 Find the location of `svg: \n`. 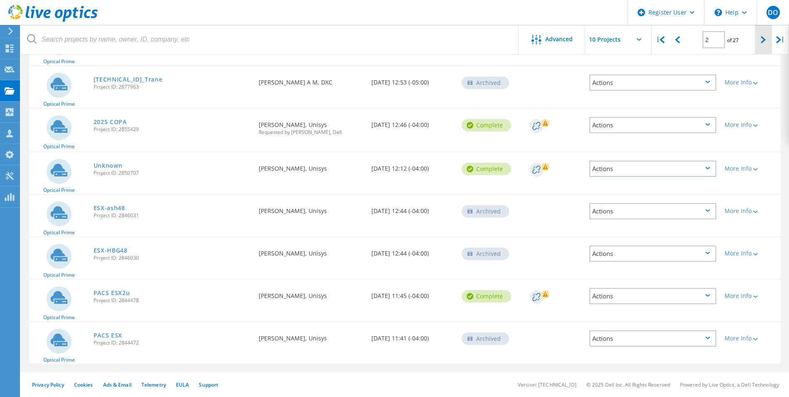

svg: \n is located at coordinates (718, 12).